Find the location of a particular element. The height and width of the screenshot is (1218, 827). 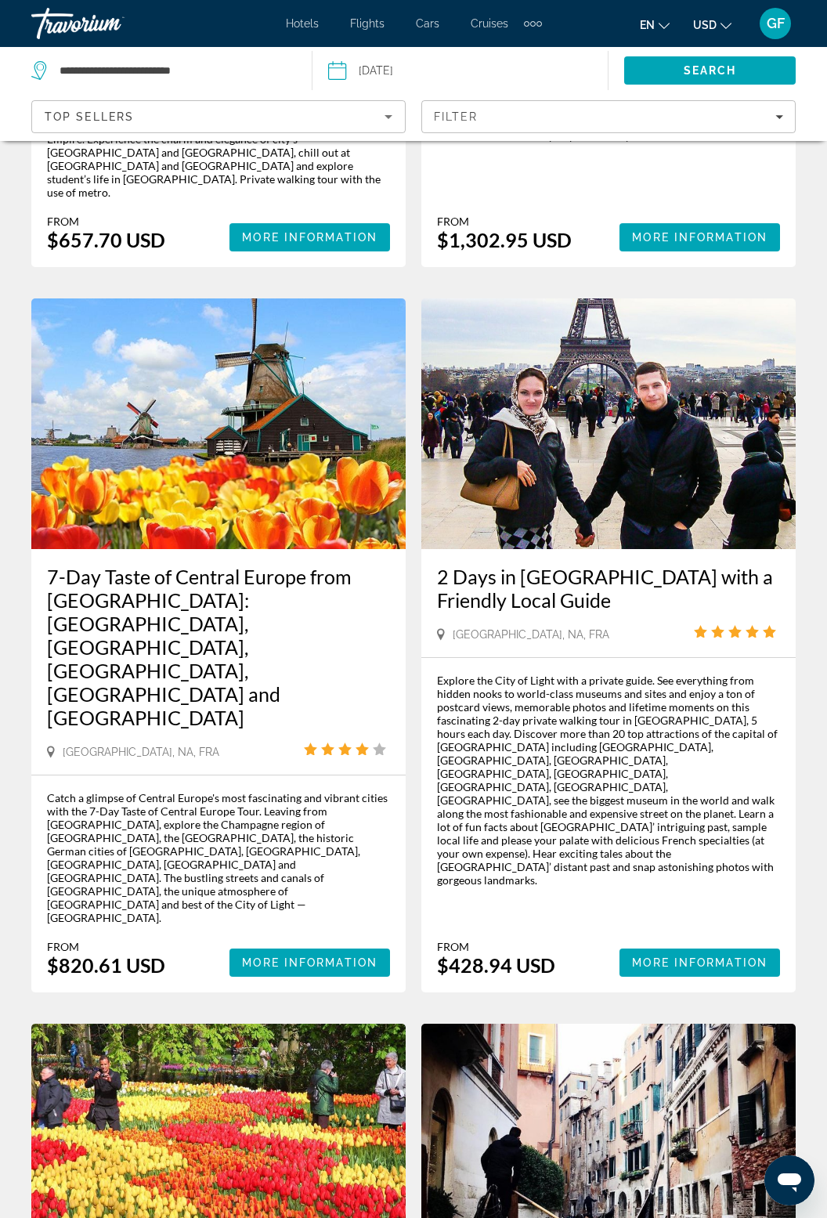

div: Explore the City of Light with a private guide. See everything from hidden nooks to world-class m... is located at coordinates (609, 780).